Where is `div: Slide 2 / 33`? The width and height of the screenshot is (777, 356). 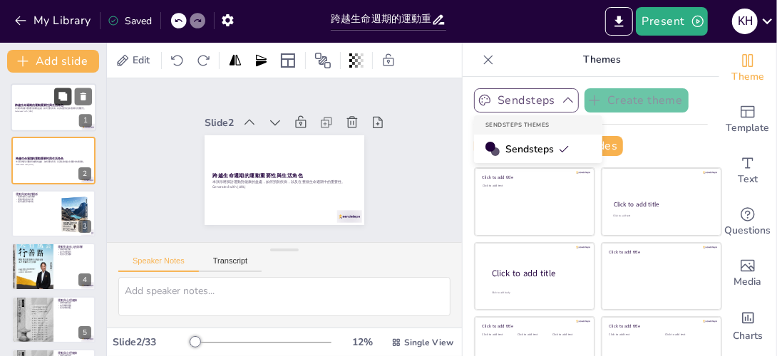 div: Slide 2 / 33 is located at coordinates (153, 342).